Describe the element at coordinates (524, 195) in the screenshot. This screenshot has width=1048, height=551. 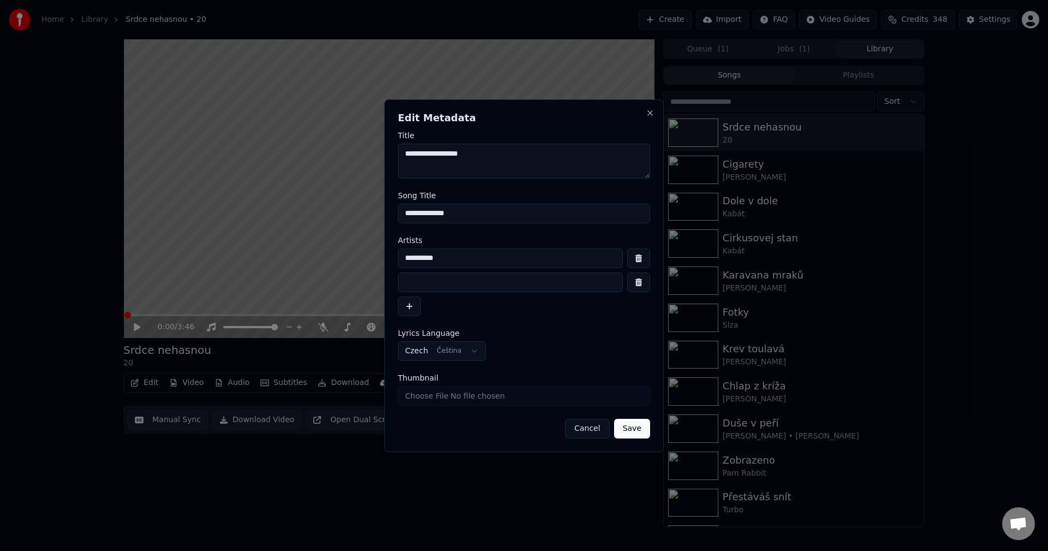
I see `label: Song Title` at that location.